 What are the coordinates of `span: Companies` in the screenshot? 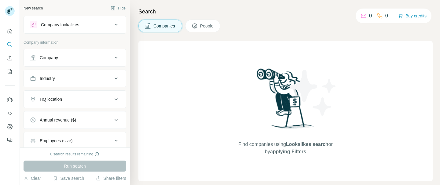 It's located at (164, 26).